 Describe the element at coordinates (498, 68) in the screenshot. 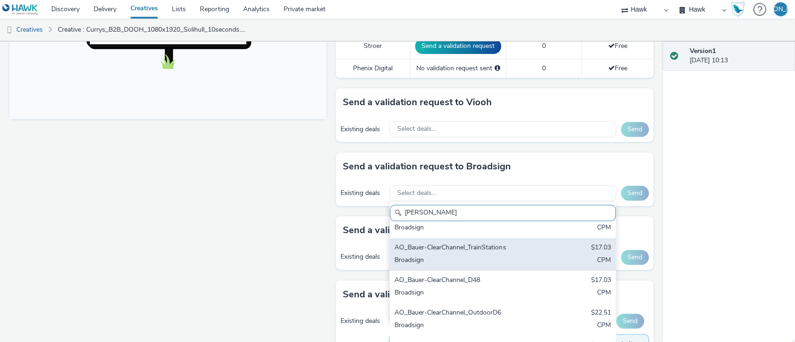

I see `div: Please select a deal below and click on Send to send a validation request to Phenix Digital.` at that location.